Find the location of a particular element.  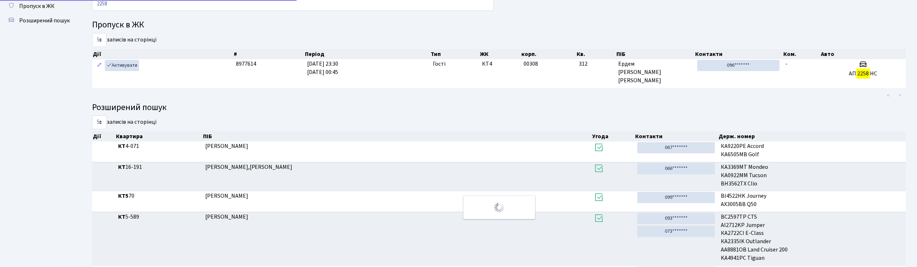

h4: Пропуск в ЖК is located at coordinates (499, 25).